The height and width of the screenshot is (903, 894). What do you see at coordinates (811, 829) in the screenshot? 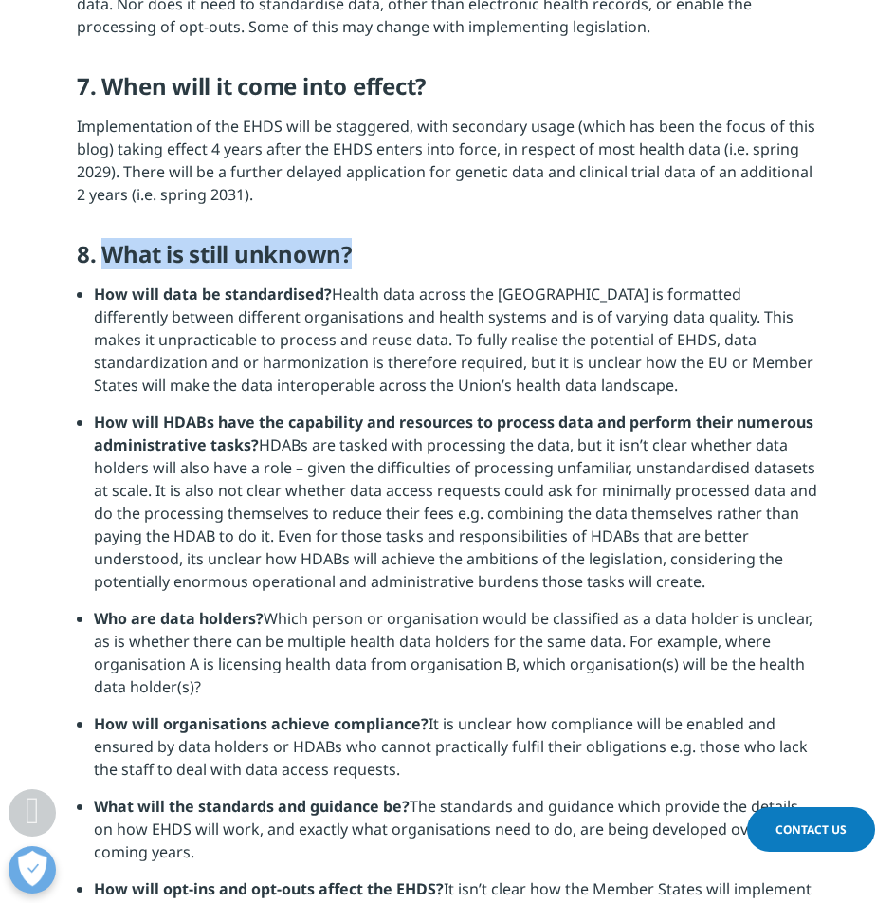
I see `span: Contact Us` at bounding box center [811, 829].